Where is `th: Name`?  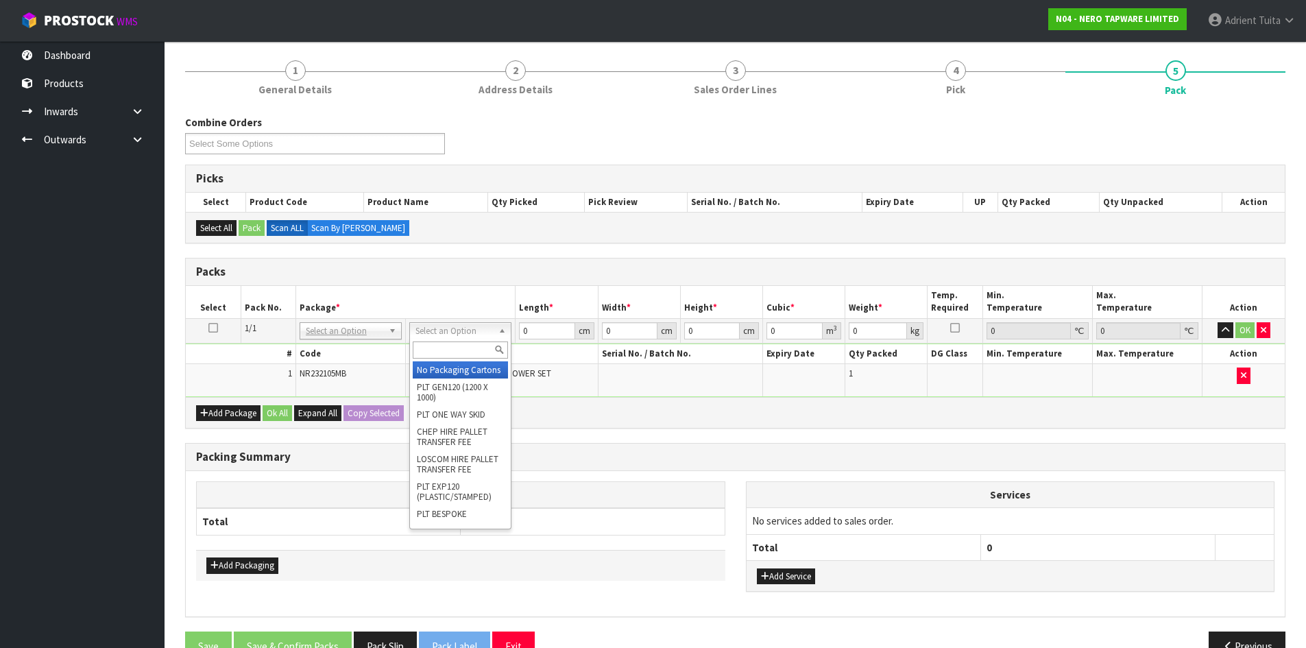
th: Name is located at coordinates (502, 354).